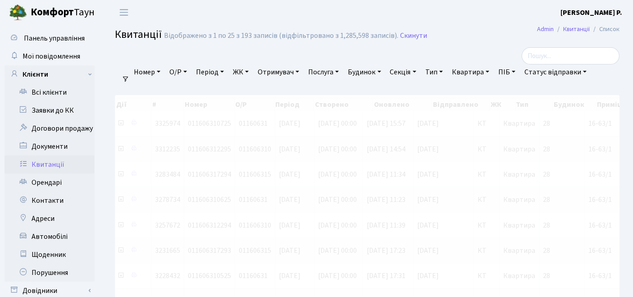  What do you see at coordinates (210, 72) in the screenshot?
I see `a: Період` at bounding box center [210, 72].